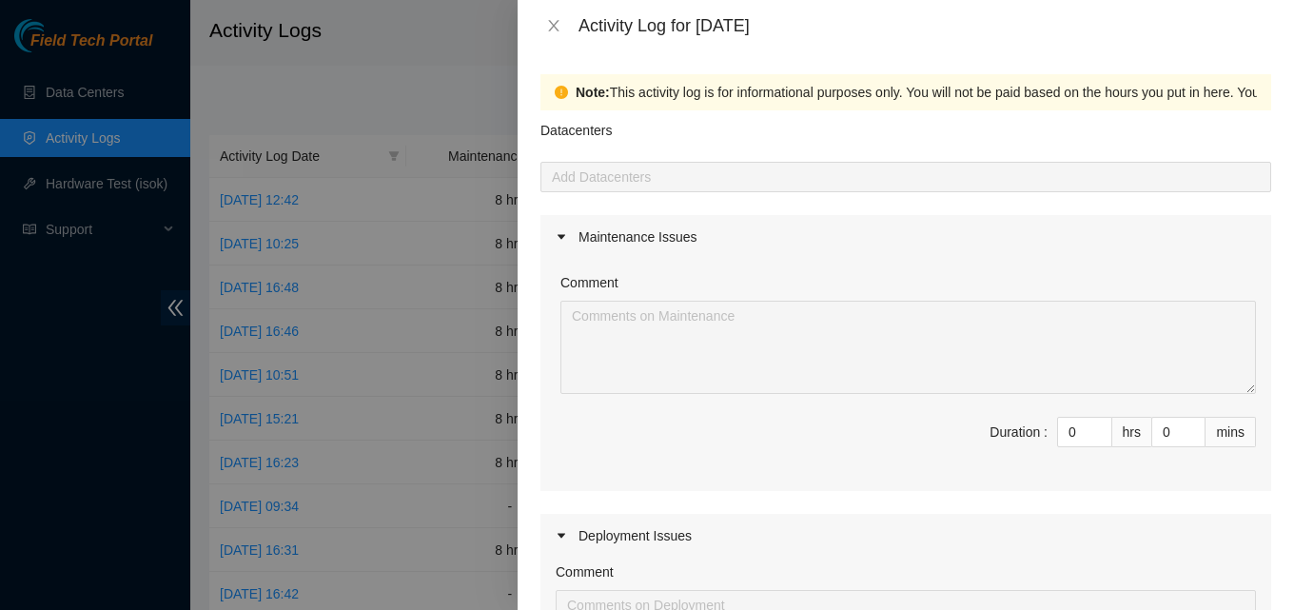 The height and width of the screenshot is (610, 1294). Describe the element at coordinates (593, 92) in the screenshot. I see `strong: Note:` at that location.